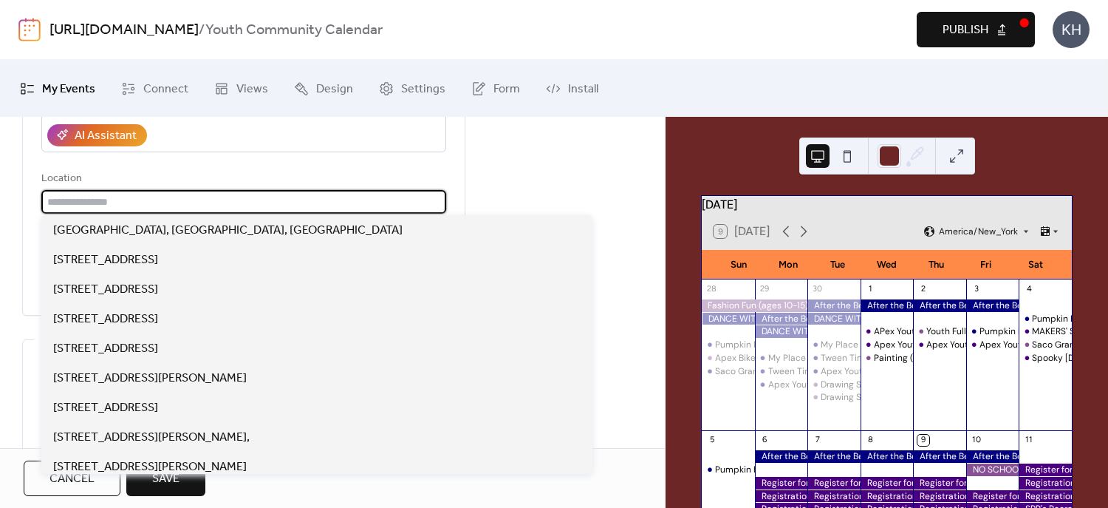 Image resolution: width=1108 pixels, height=508 pixels. Describe the element at coordinates (1029, 289) in the screenshot. I see `div: 4` at that location.